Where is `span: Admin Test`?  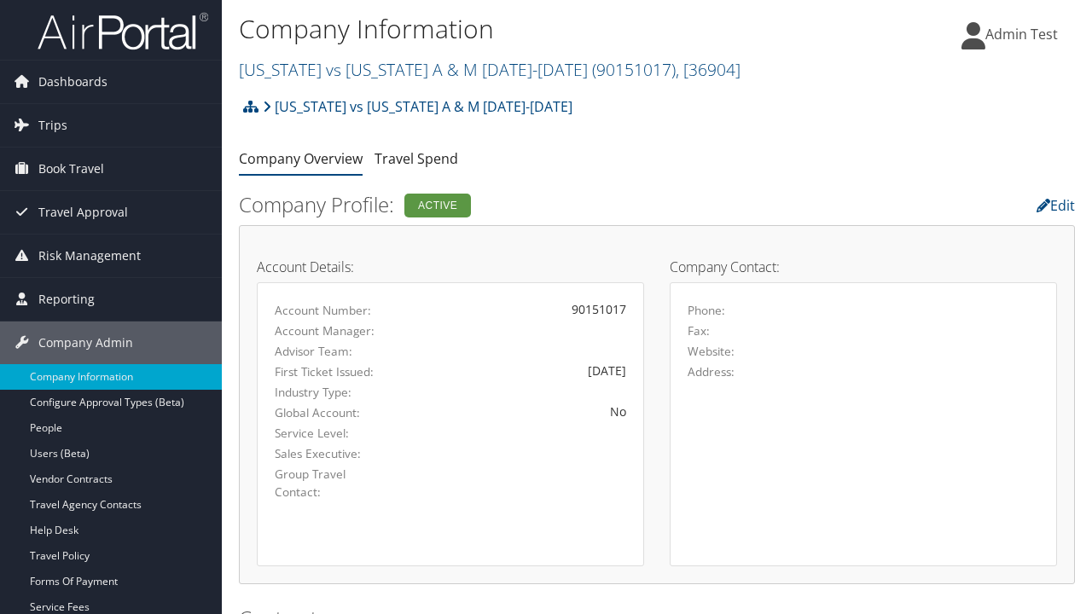 span: Admin Test is located at coordinates (1021, 34).